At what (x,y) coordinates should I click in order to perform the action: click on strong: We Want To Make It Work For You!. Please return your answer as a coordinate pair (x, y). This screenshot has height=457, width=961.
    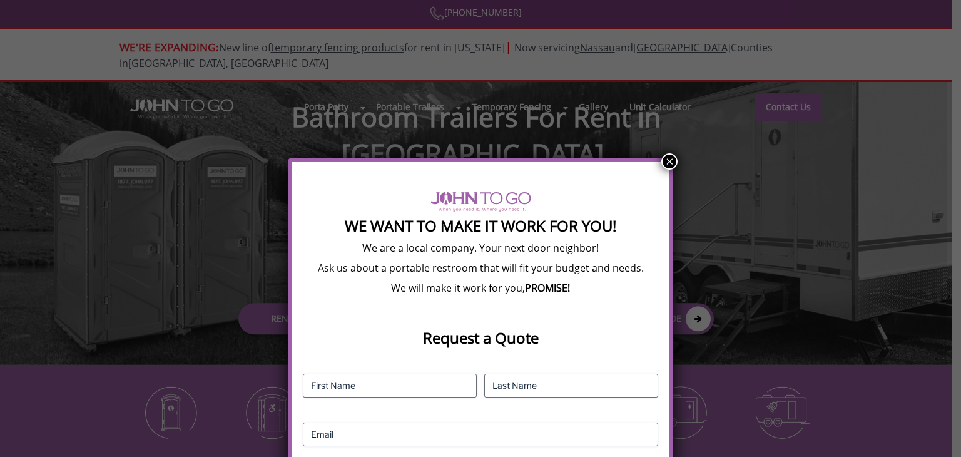
    Looking at the image, I should click on (480, 225).